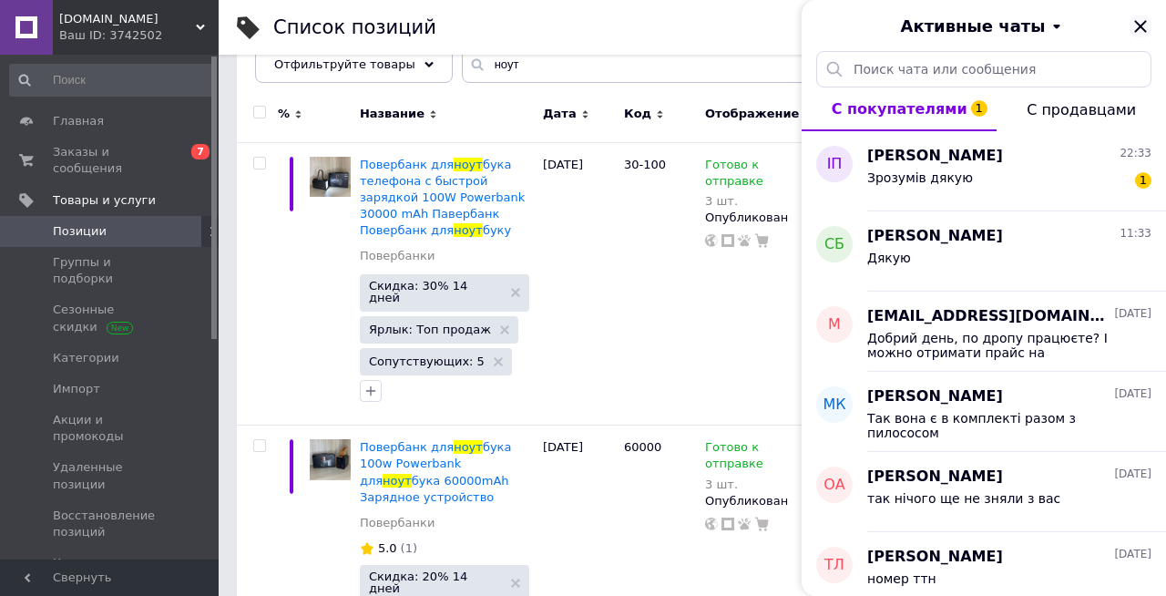  What do you see at coordinates (1135, 233) in the screenshot?
I see `span: 11:33` at bounding box center [1135, 233].